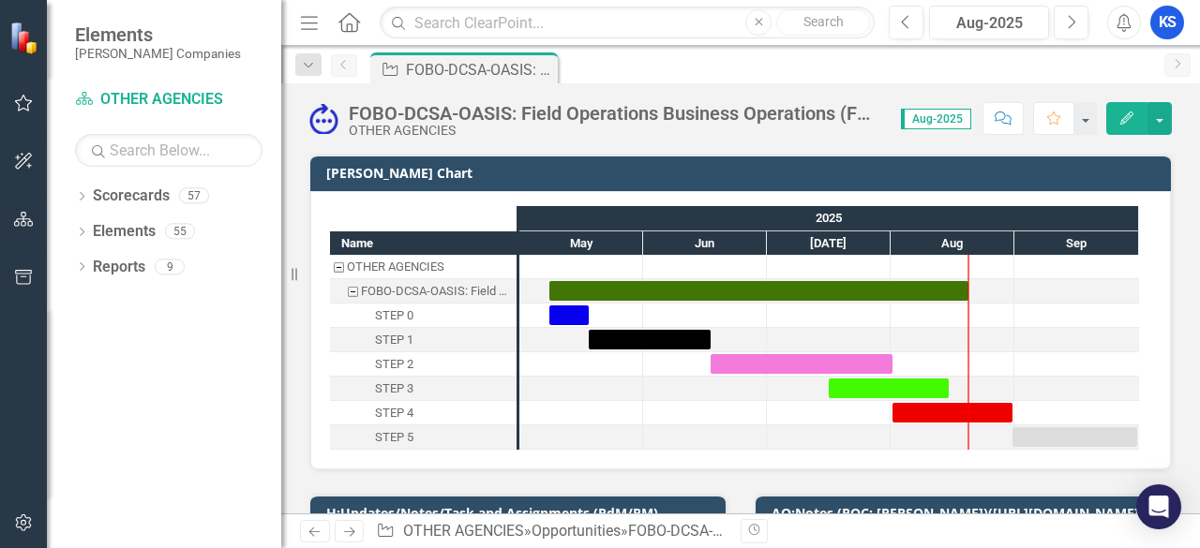 This screenshot has width=1200, height=548. Describe the element at coordinates (989, 22) in the screenshot. I see `button: Aug-2025` at that location.